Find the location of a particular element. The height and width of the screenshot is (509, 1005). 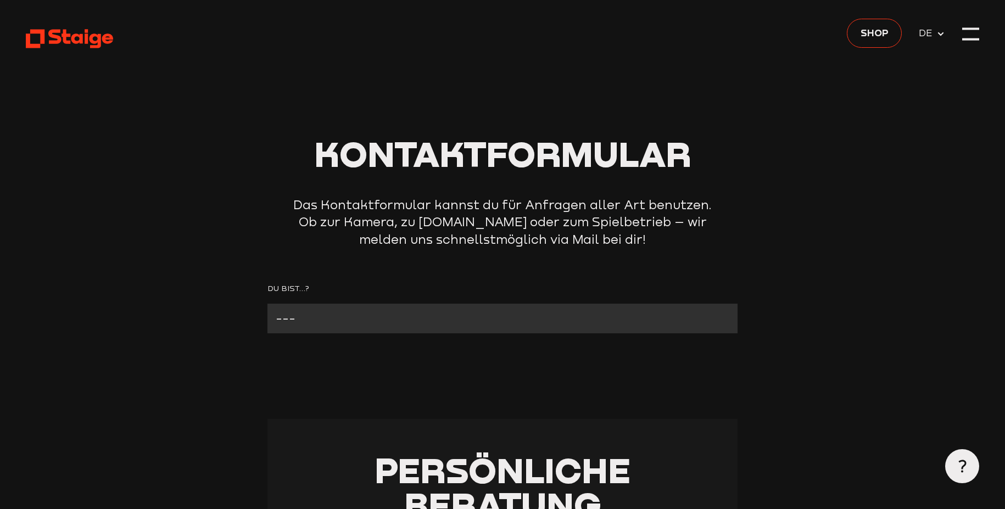

span: Kontaktformular is located at coordinates (503, 153).